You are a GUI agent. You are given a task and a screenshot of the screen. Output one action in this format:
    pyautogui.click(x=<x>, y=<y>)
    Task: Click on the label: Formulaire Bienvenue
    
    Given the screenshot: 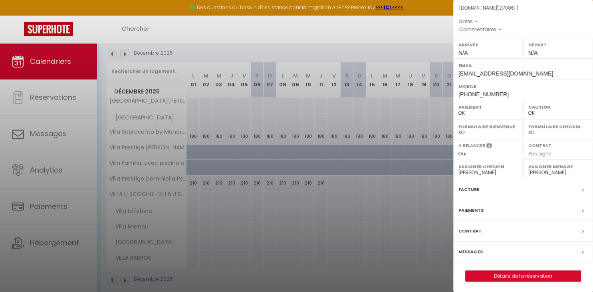 What is the action you would take?
    pyautogui.click(x=488, y=127)
    